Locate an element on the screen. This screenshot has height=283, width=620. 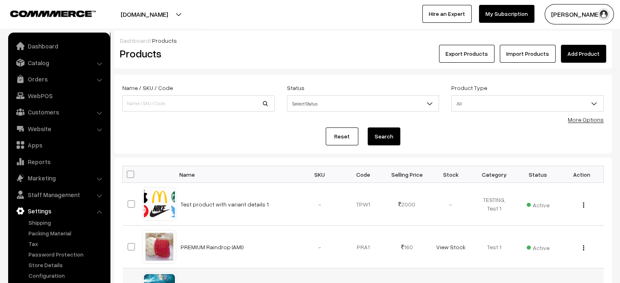
a: Orders is located at coordinates (59, 79).